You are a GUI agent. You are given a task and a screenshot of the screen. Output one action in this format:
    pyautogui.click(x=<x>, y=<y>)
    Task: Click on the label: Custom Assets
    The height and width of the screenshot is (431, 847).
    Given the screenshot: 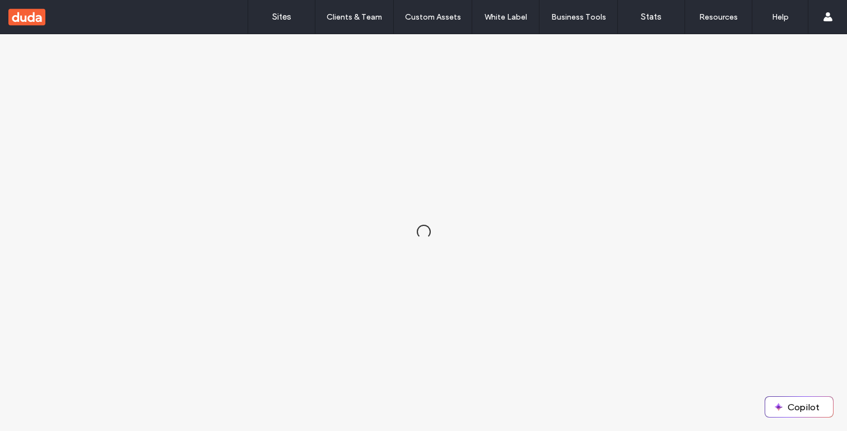 What is the action you would take?
    pyautogui.click(x=433, y=17)
    